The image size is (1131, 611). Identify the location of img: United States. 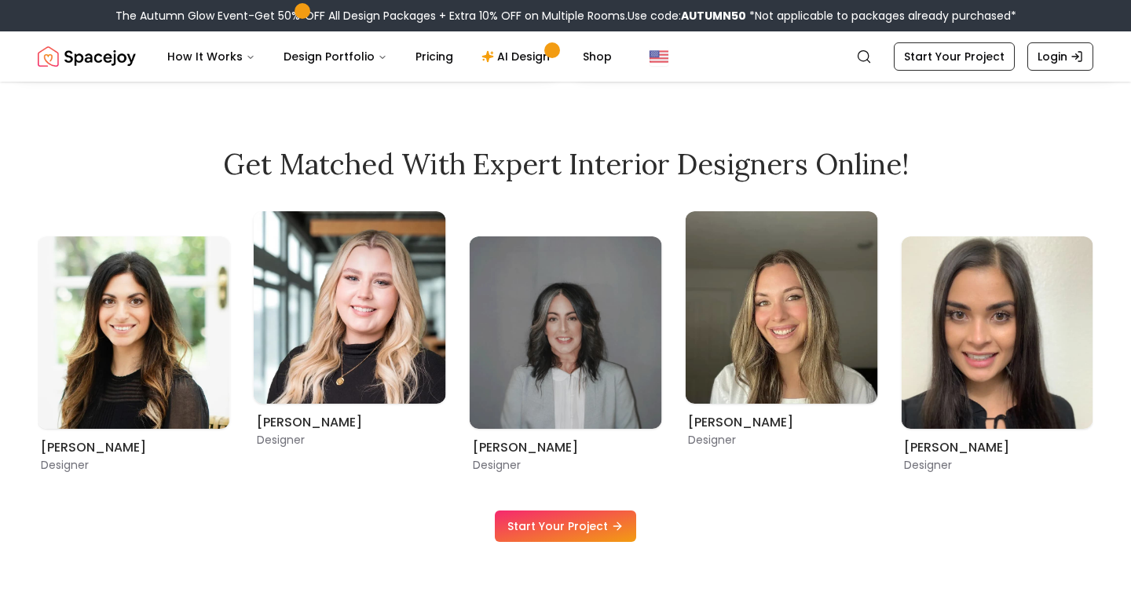
(659, 57).